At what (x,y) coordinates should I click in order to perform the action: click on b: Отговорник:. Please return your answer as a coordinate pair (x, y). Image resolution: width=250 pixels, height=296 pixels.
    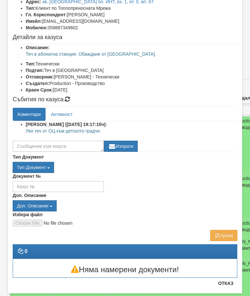
    Looking at the image, I should click on (40, 77).